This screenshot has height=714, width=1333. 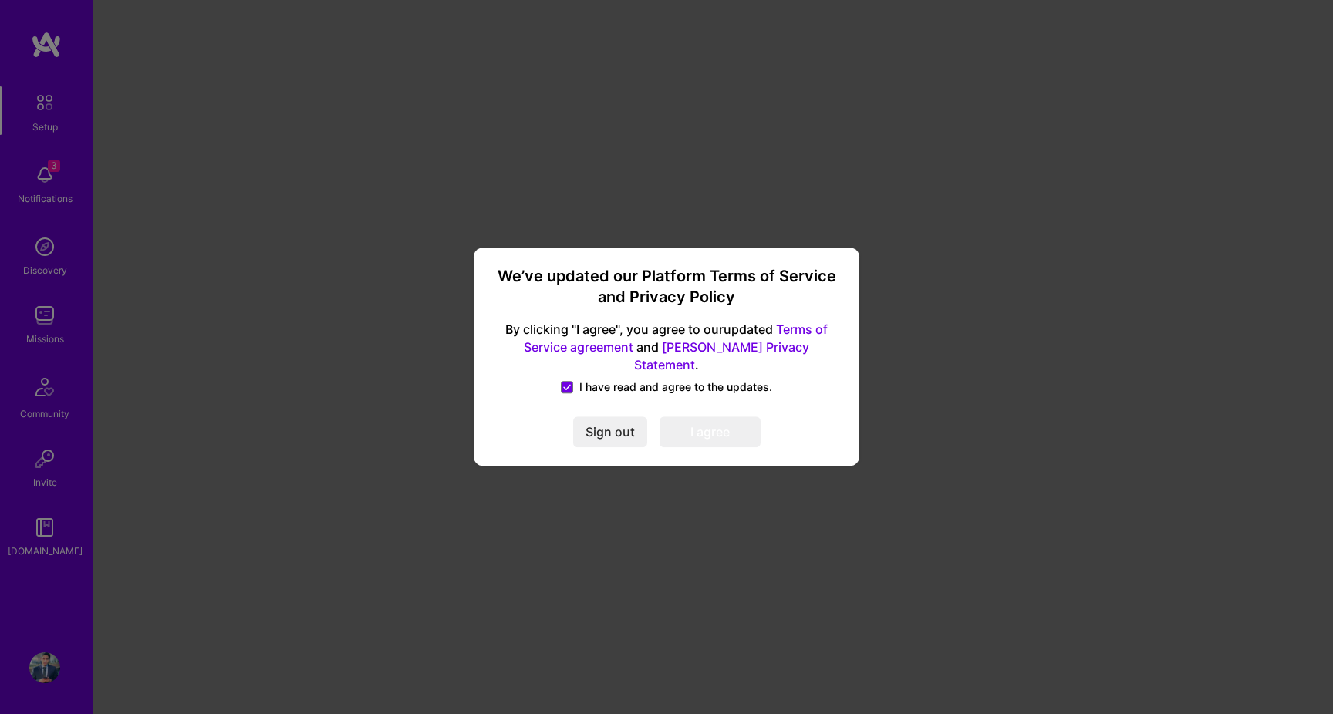 What do you see at coordinates (610, 433) in the screenshot?
I see `button: Sign out` at bounding box center [610, 433].